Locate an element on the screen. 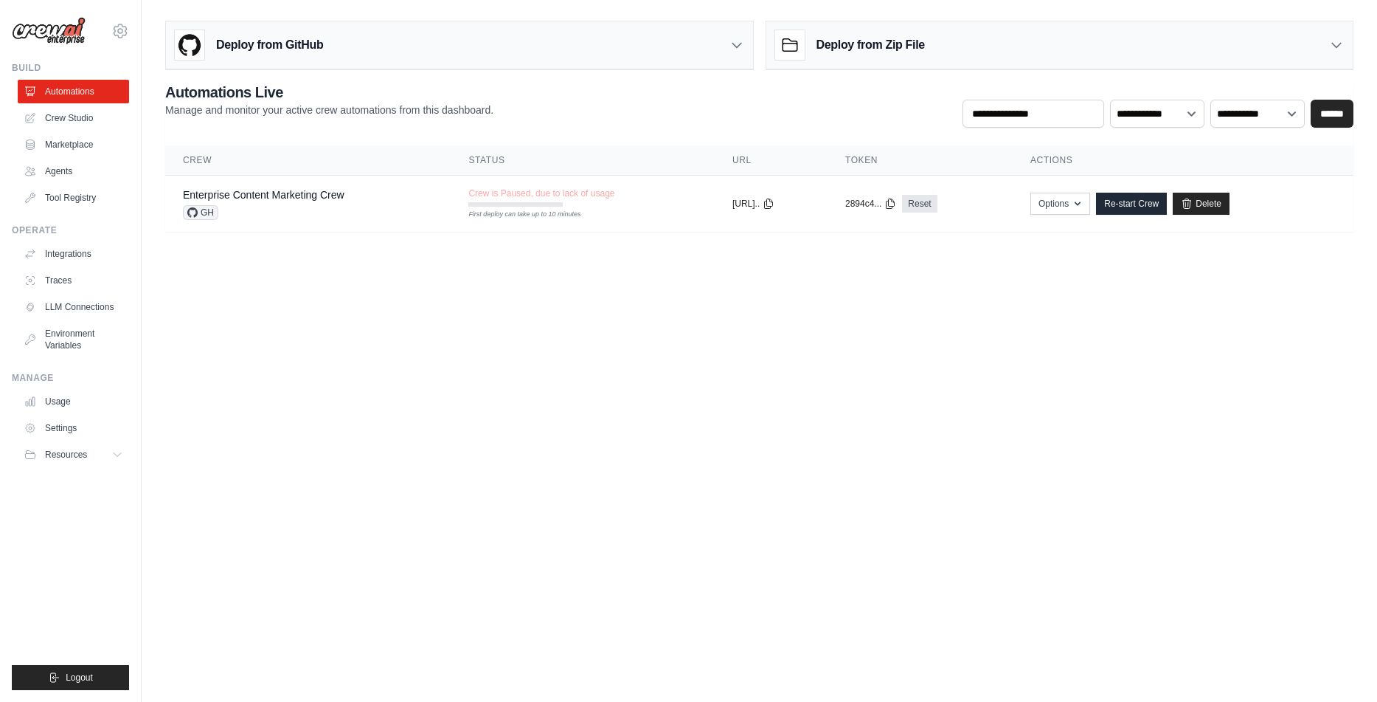  a: Re-start Crew is located at coordinates (1132, 204).